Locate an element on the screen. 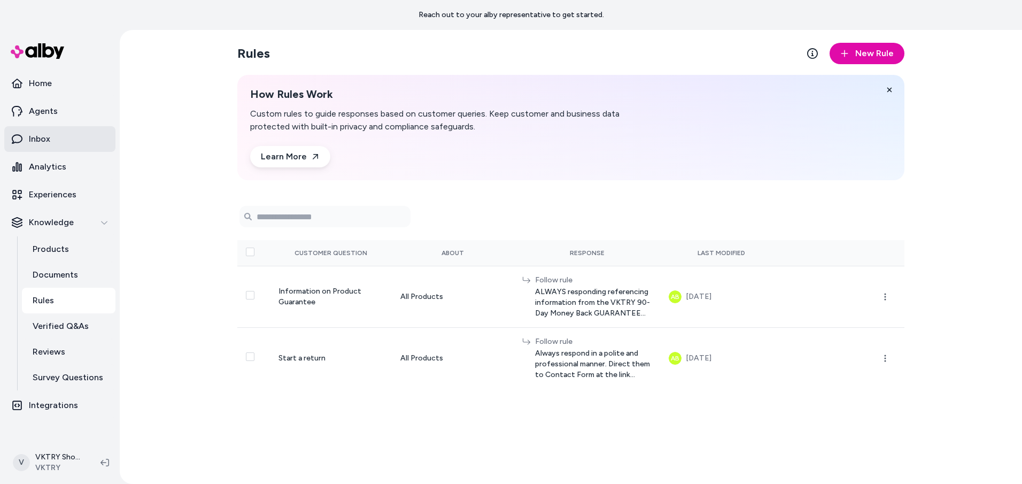 The image size is (1022, 484). p: Agents is located at coordinates (43, 111).